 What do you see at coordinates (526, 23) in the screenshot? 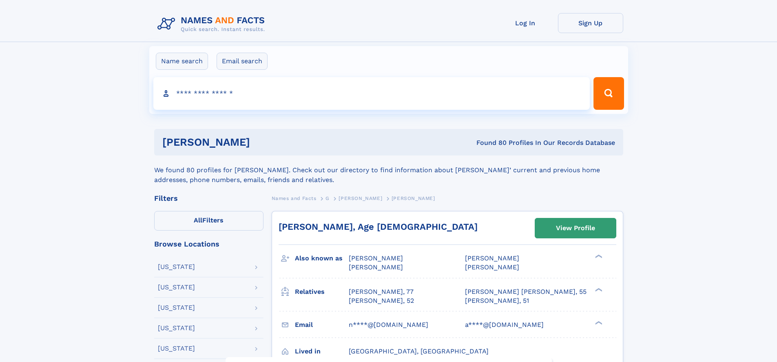
I see `a: Log In` at bounding box center [526, 23].